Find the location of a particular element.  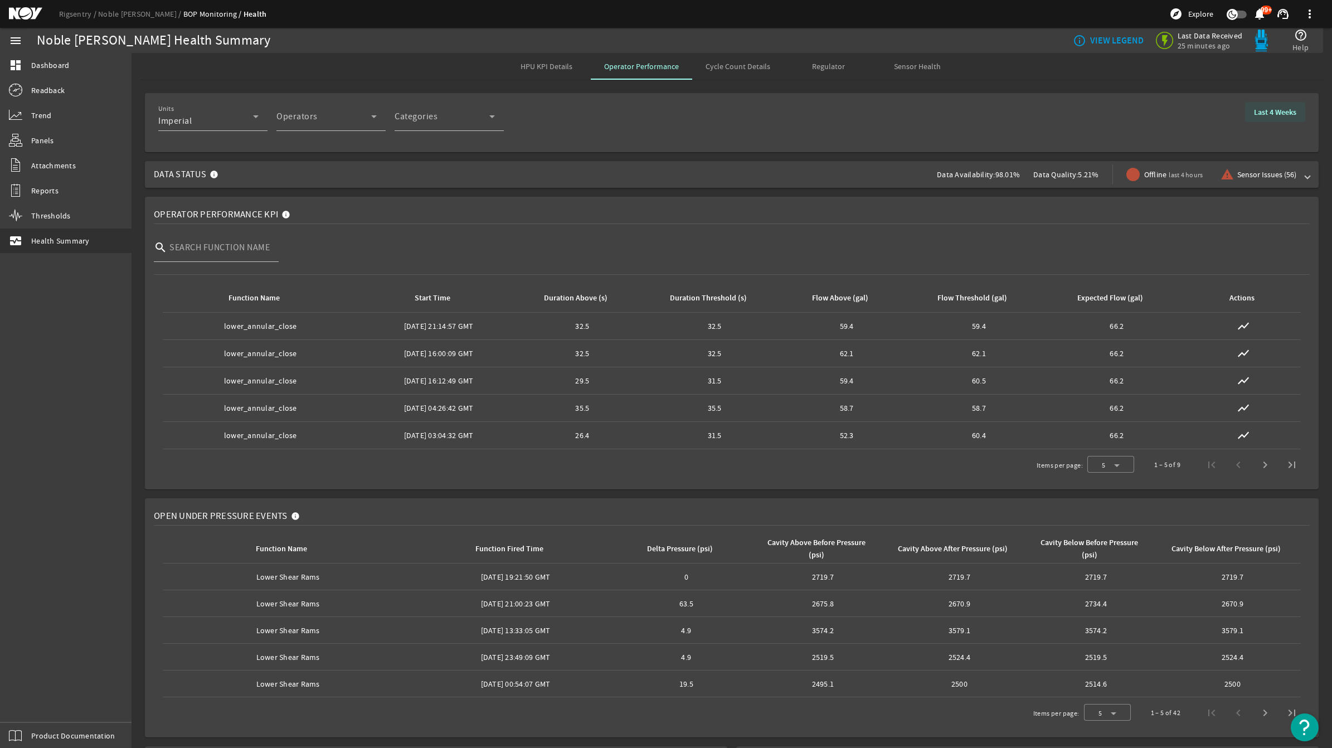

div: 2734.4 is located at coordinates (1095, 603).